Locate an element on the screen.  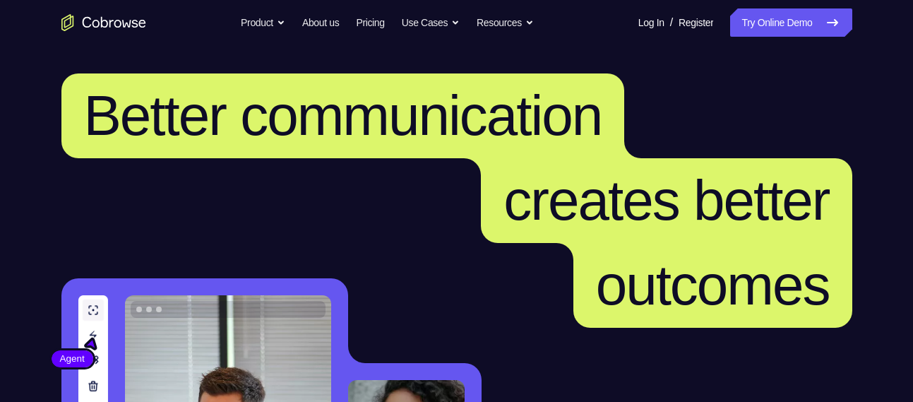
button: Product is located at coordinates (263, 23).